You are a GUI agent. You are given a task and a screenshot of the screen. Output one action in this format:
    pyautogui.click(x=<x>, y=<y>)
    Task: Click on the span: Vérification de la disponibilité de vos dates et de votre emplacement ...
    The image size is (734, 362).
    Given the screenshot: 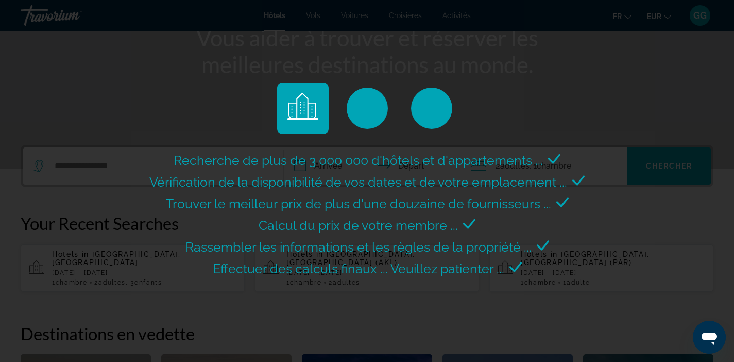 What is the action you would take?
    pyautogui.click(x=358, y=182)
    